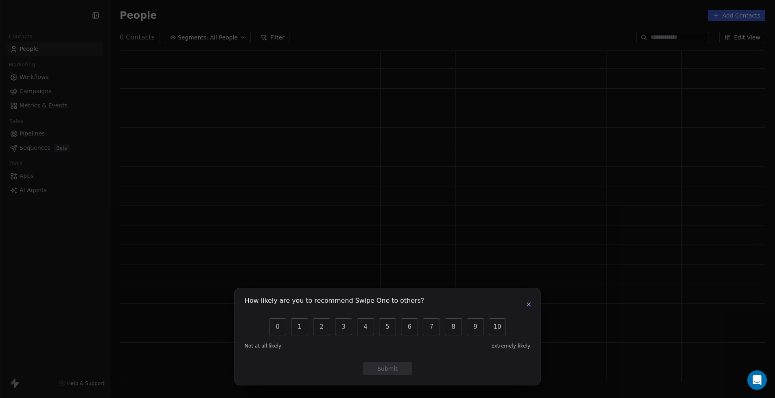 Image resolution: width=775 pixels, height=398 pixels. I want to click on button: 3, so click(343, 327).